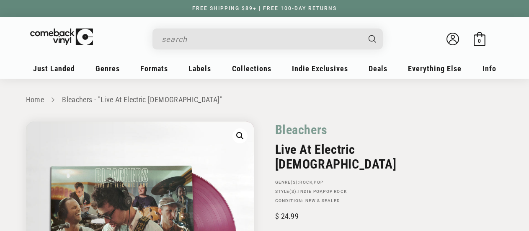 Image resolution: width=529 pixels, height=231 pixels. I want to click on a: Bleachers, so click(301, 130).